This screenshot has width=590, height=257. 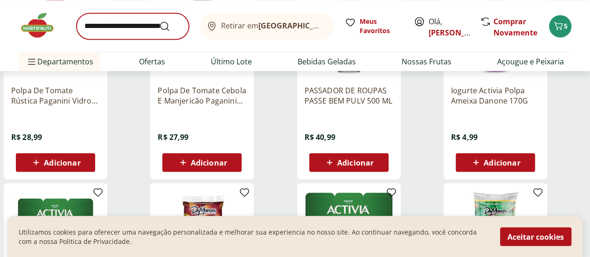 What do you see at coordinates (272, 26) in the screenshot?
I see `span: Retirar em` at bounding box center [272, 26].